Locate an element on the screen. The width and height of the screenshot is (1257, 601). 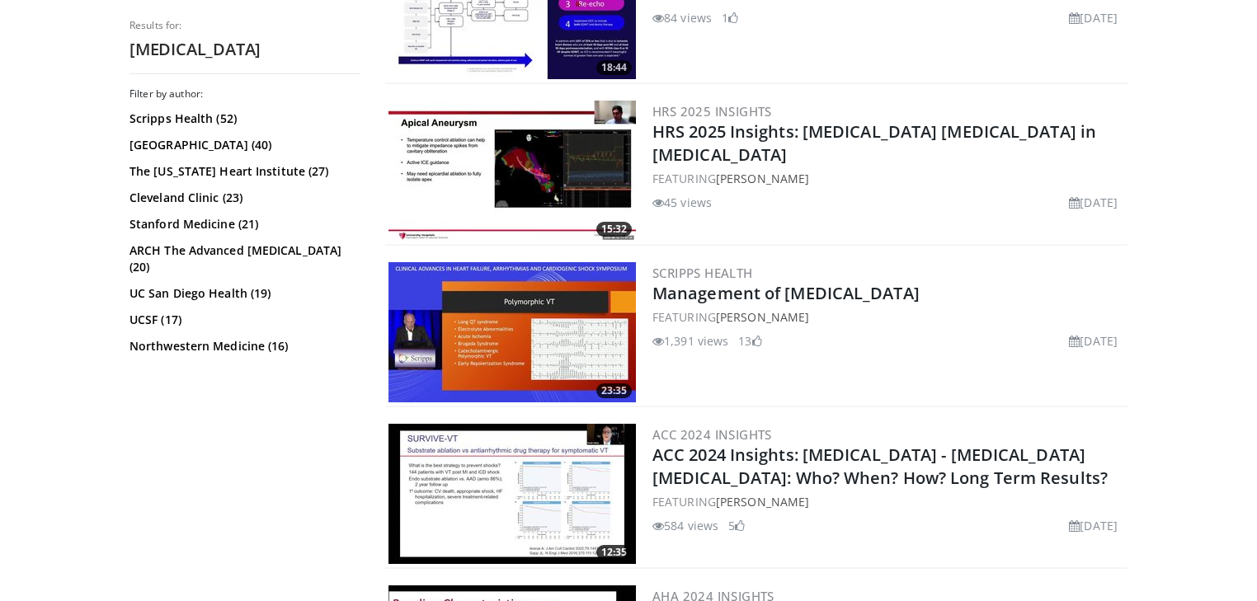
li: 84 views is located at coordinates (682, 17).